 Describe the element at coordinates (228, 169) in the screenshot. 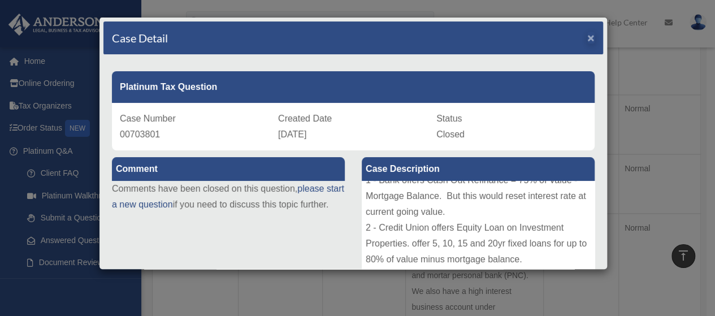

I see `label: Comment` at that location.